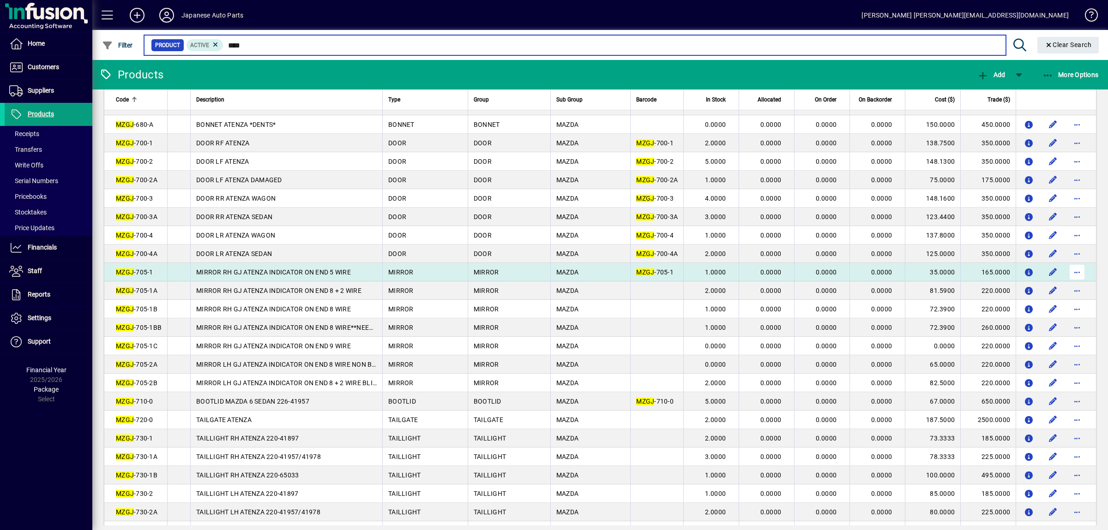 Image resolution: width=1108 pixels, height=530 pixels. I want to click on span: -700-2A, so click(137, 180).